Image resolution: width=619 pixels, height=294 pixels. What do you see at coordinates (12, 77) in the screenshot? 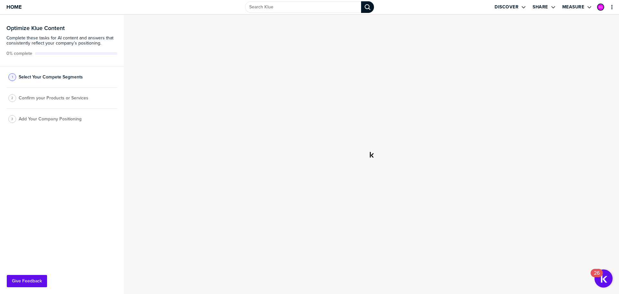
I see `span: 1` at bounding box center [12, 77].